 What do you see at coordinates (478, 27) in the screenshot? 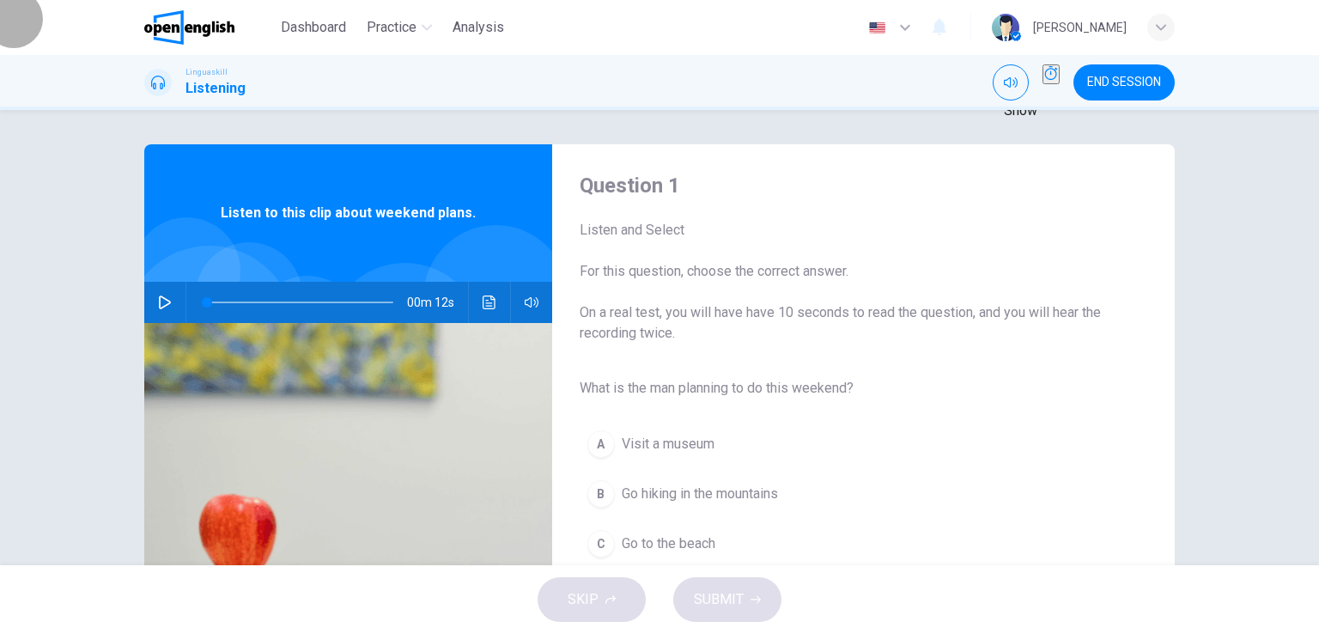
I see `a: Analysis` at bounding box center [478, 27].